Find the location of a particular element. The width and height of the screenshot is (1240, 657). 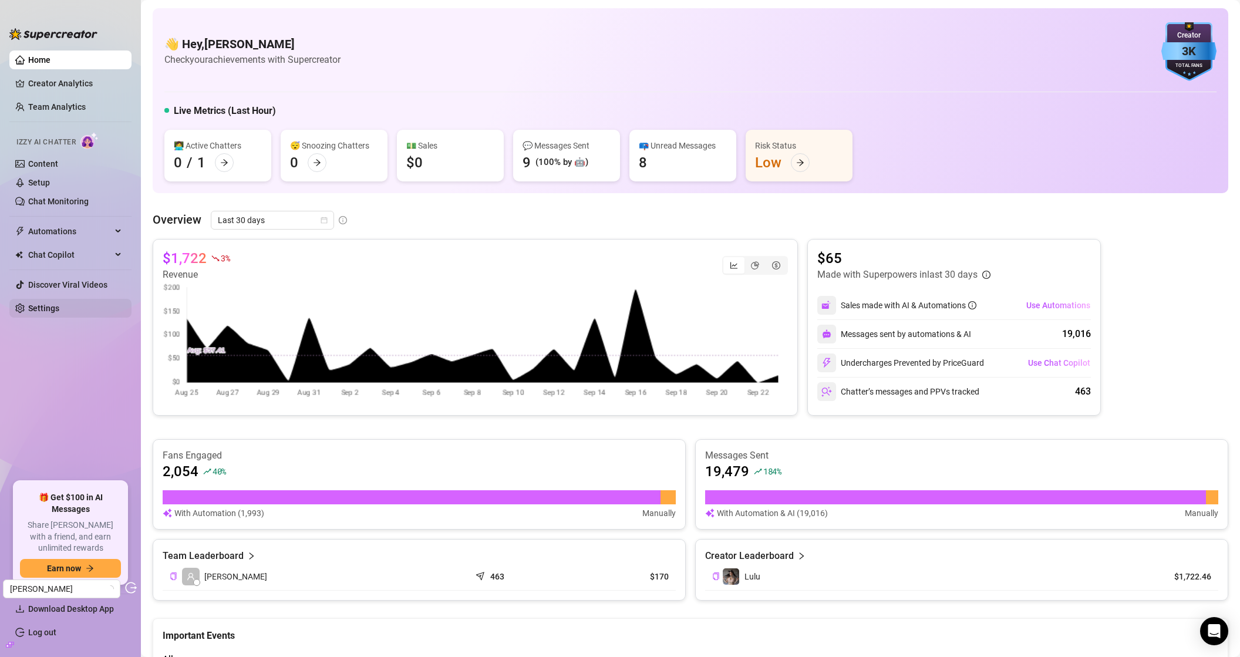

div: 19,016 is located at coordinates (1076, 334).